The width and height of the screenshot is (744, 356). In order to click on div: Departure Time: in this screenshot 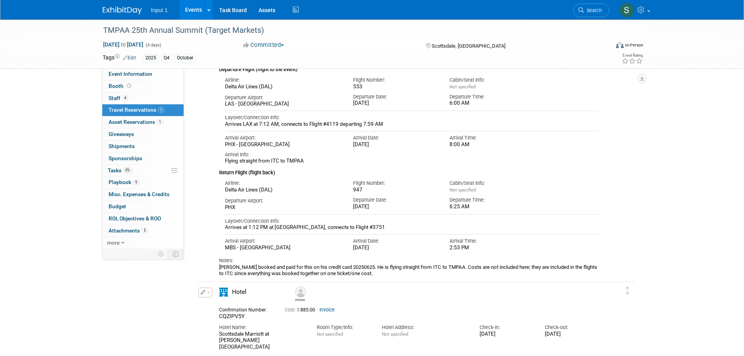, I will do `click(492, 97)`.